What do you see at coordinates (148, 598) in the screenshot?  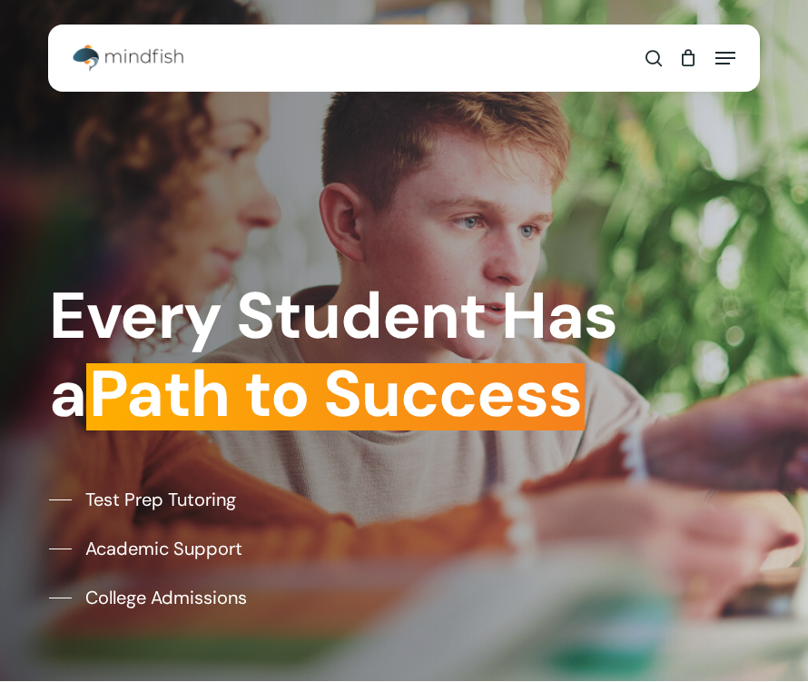 I see `a: College Admissions` at bounding box center [148, 598].